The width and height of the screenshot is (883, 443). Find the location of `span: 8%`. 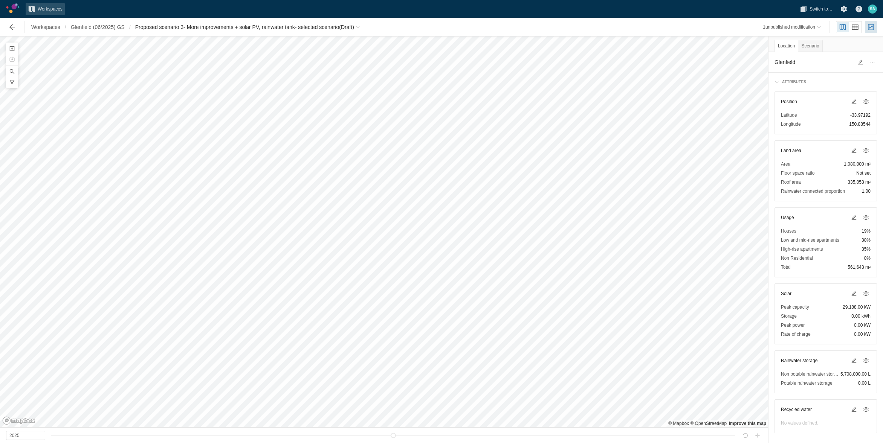

span: 8% is located at coordinates (867, 258).